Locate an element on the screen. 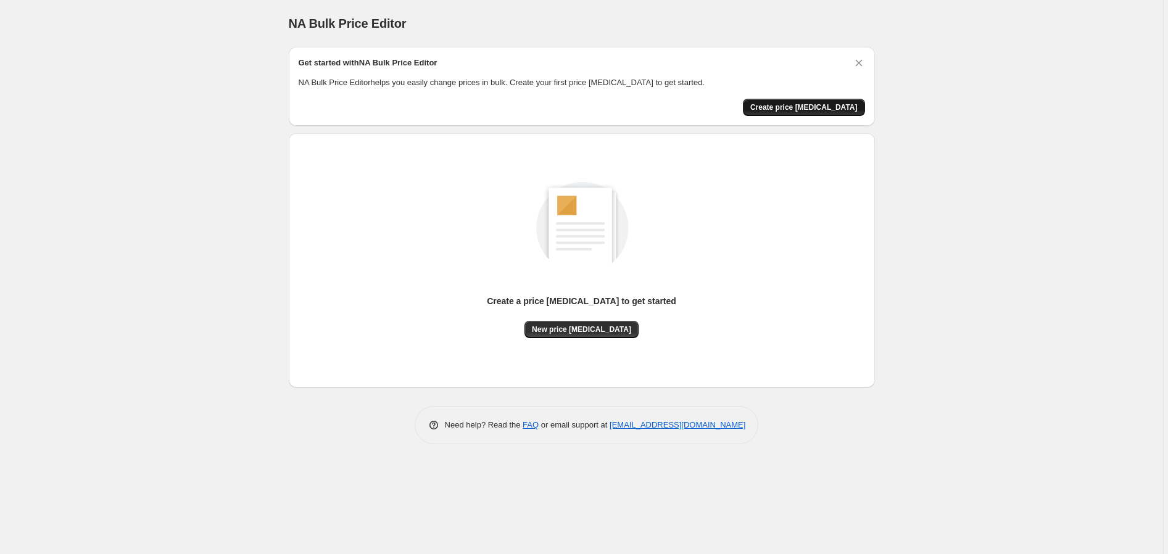 This screenshot has height=554, width=1168. p: NA Bulk Price Editor helps you easily change prices in bulk. Create your first price [MEDICAL_DAT... is located at coordinates (582, 83).